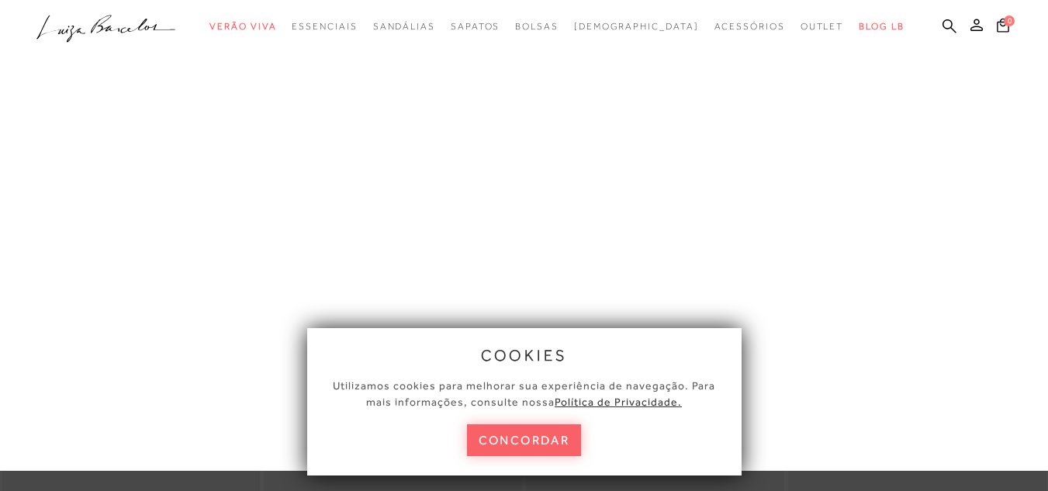 The height and width of the screenshot is (491, 1048). I want to click on span: Sapatos, so click(475, 26).